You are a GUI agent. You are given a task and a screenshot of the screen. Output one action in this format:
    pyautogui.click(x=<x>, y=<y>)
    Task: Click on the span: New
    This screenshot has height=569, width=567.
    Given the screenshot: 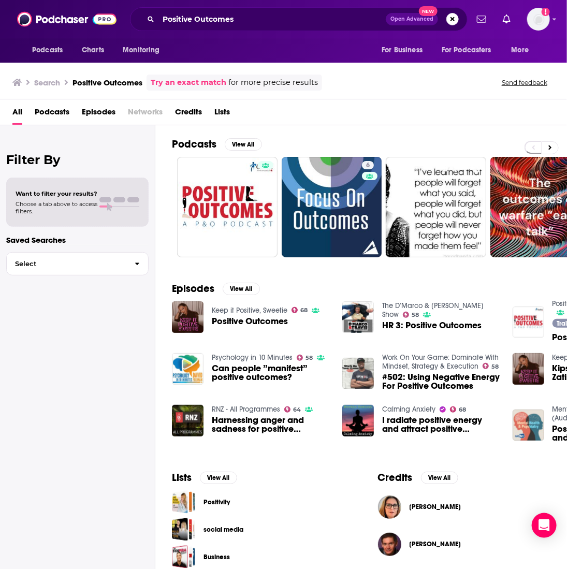 What is the action you would take?
    pyautogui.click(x=428, y=11)
    